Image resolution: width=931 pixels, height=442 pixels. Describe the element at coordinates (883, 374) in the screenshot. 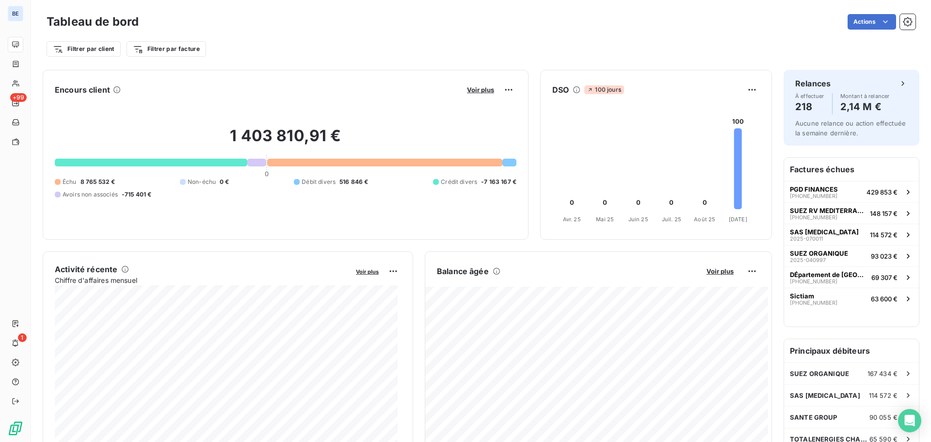

I see `span: 167 434 €` at that location.